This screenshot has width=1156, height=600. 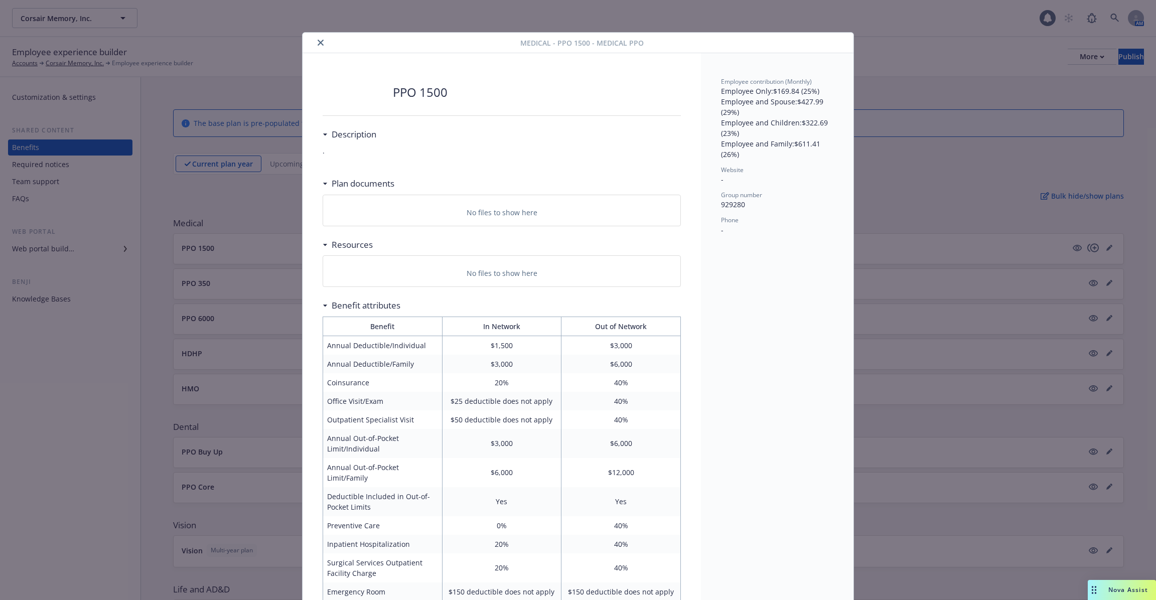 I want to click on td: Annual Deductible/Individual, so click(x=383, y=345).